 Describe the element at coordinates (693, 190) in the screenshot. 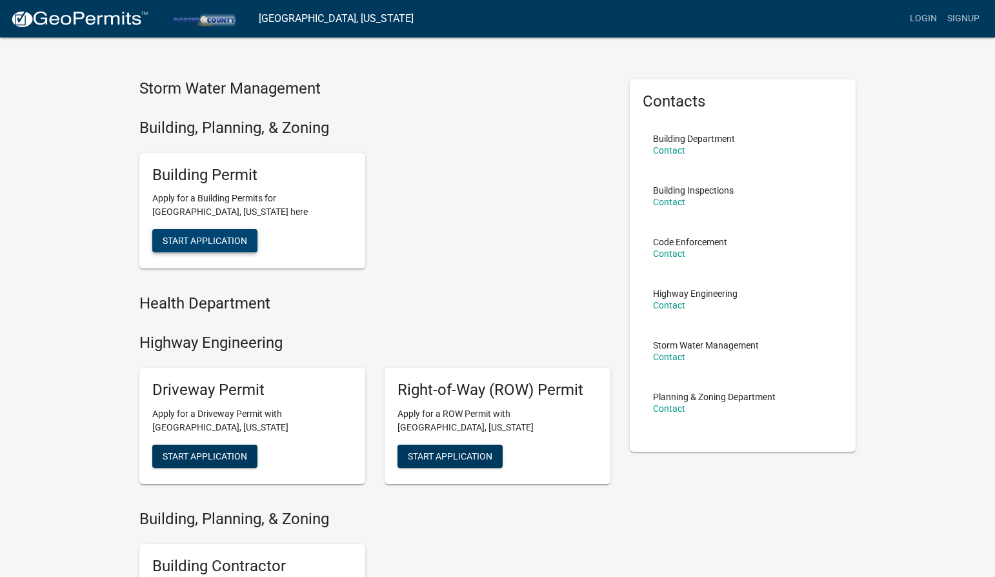

I see `p: Building Inspections` at that location.